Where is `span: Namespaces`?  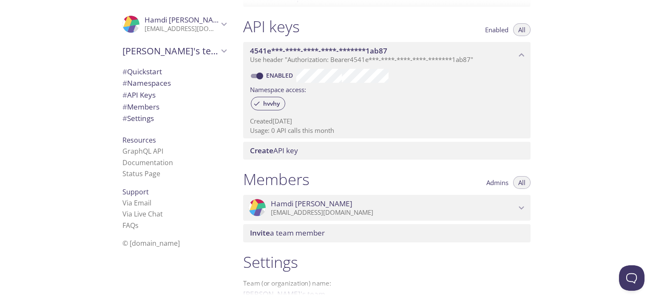 span: Namespaces is located at coordinates (147, 83).